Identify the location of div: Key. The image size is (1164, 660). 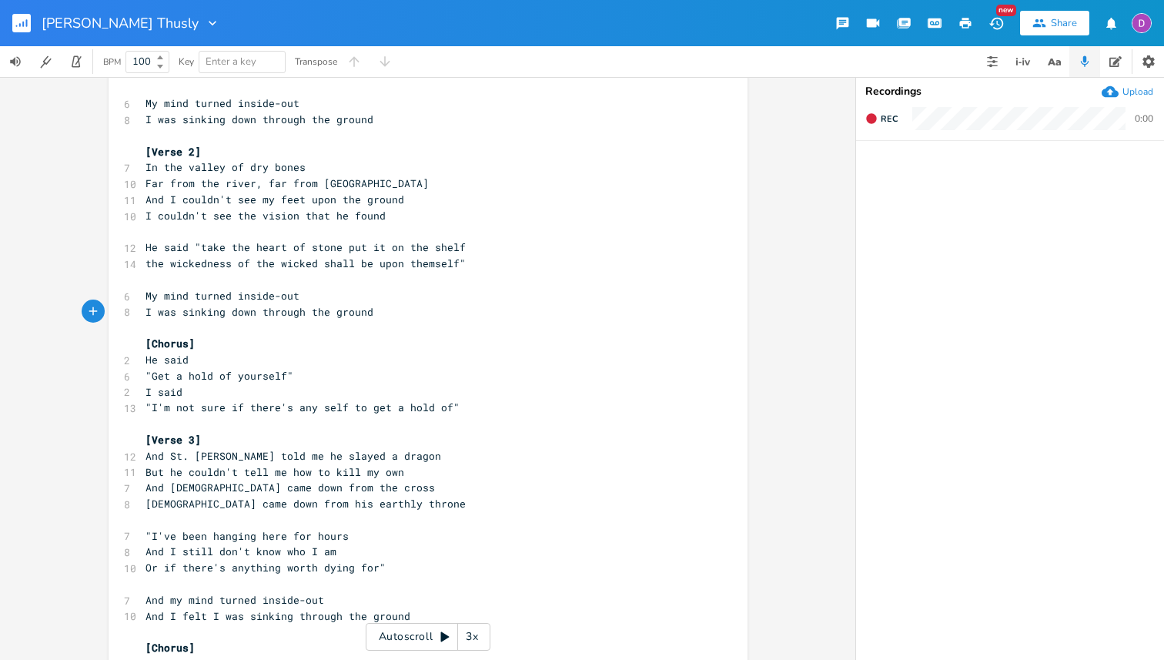
(186, 62).